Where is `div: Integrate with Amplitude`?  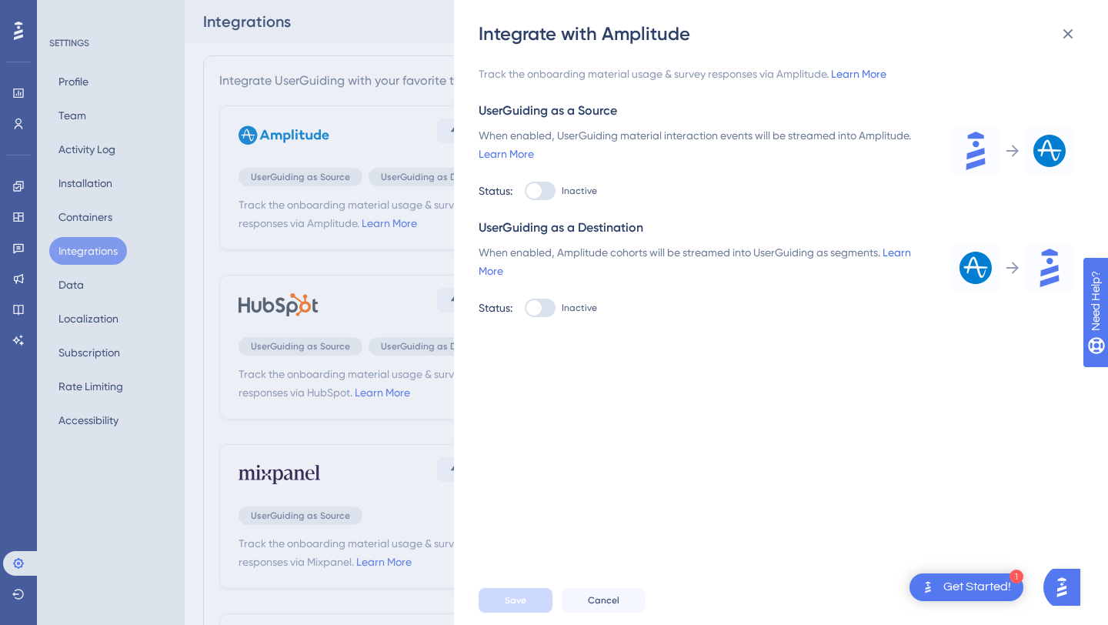 div: Integrate with Amplitude is located at coordinates (782, 34).